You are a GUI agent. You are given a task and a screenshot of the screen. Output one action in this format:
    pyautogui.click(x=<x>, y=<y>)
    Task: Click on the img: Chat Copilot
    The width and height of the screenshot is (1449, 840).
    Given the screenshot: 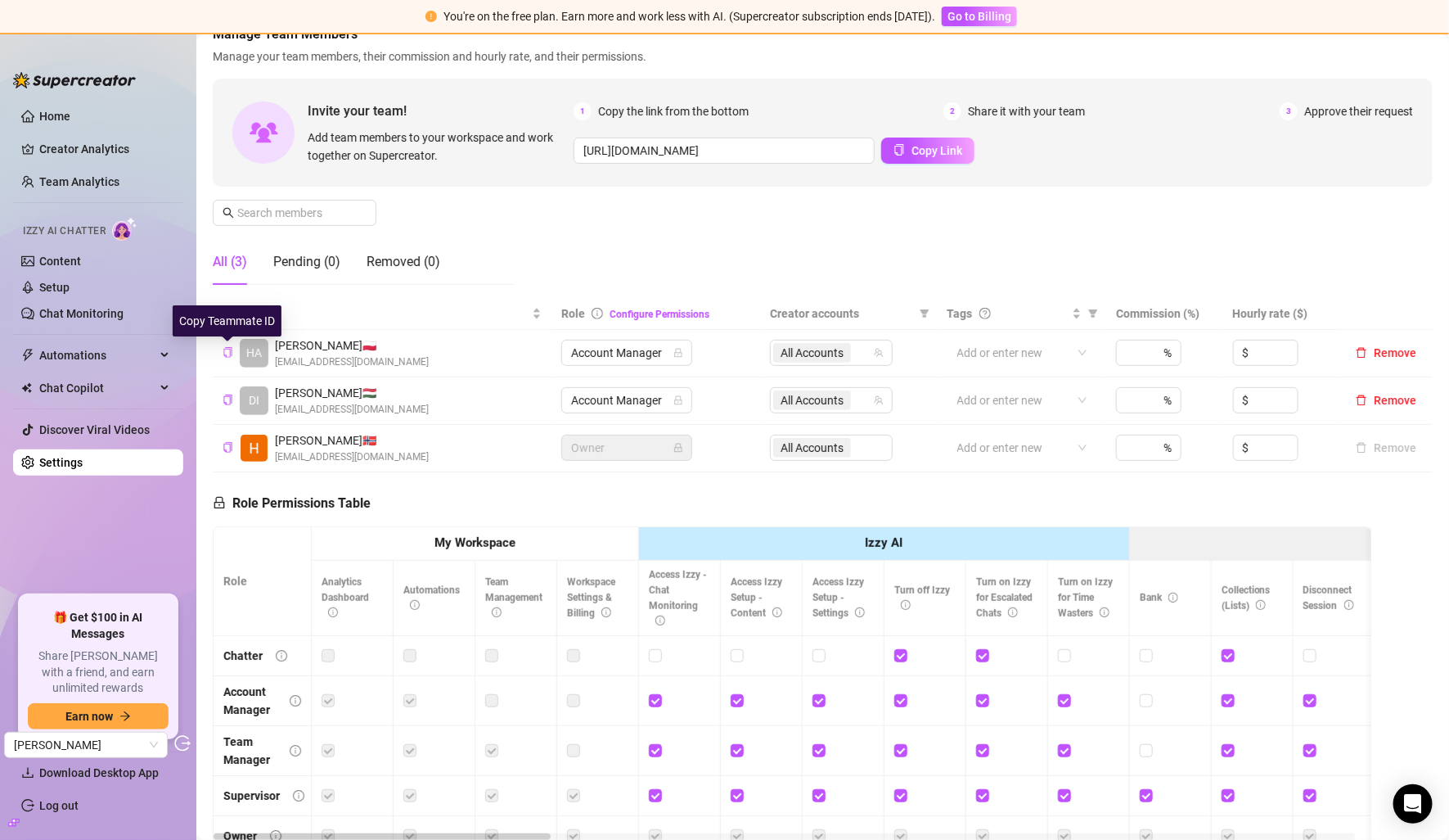 What is the action you would take?
    pyautogui.click(x=26, y=388)
    